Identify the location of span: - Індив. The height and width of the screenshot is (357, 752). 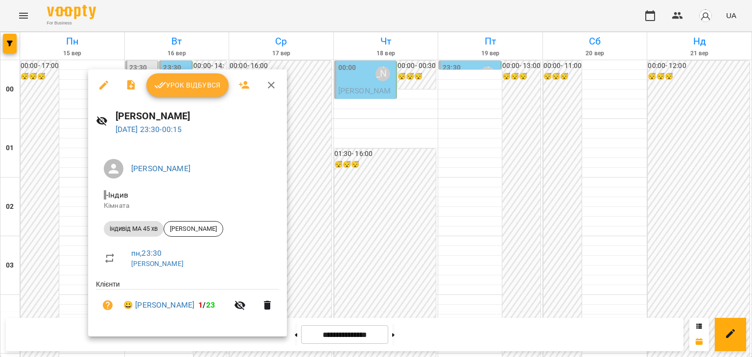
(117, 195).